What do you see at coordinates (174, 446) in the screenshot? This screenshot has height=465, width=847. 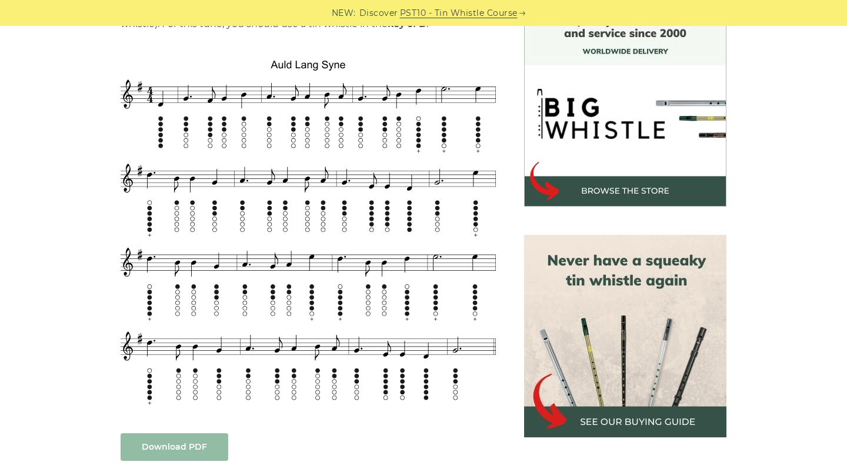 I see `a: Download PDF` at bounding box center [174, 446].